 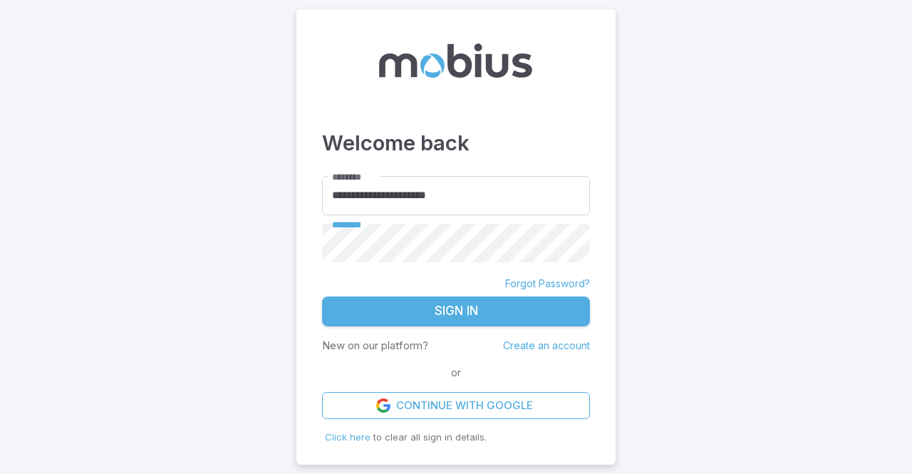 What do you see at coordinates (456, 311) in the screenshot?
I see `button: Sign In` at bounding box center [456, 311].